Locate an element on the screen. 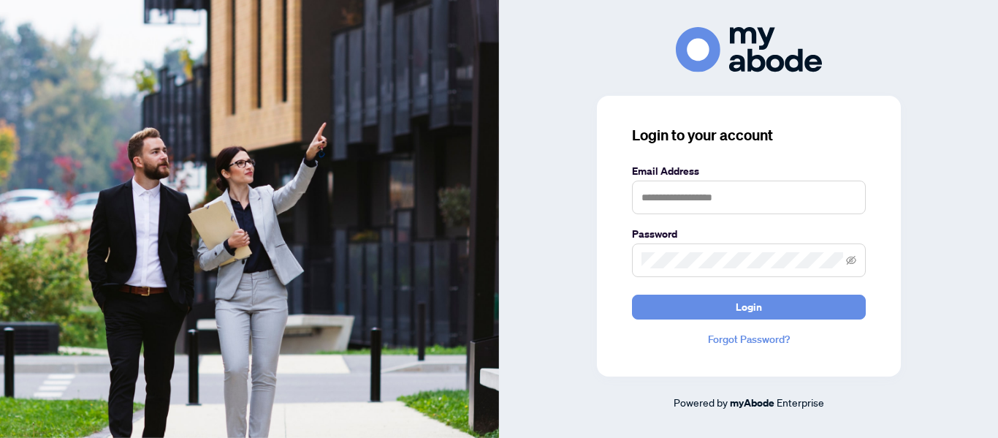 The height and width of the screenshot is (438, 998). span: Powered by is located at coordinates (701, 402).